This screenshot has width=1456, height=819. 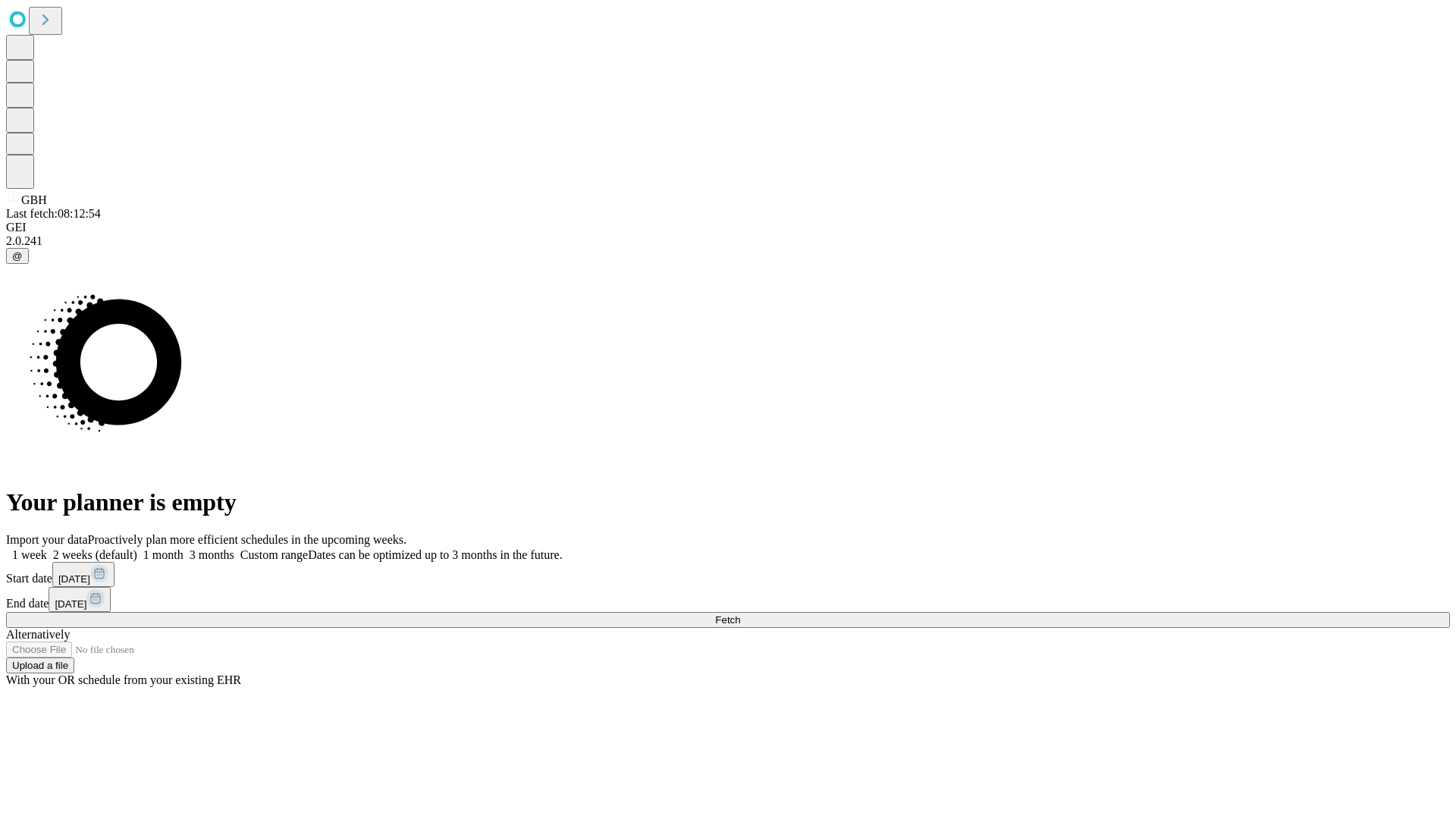 I want to click on div: GEI, so click(x=728, y=228).